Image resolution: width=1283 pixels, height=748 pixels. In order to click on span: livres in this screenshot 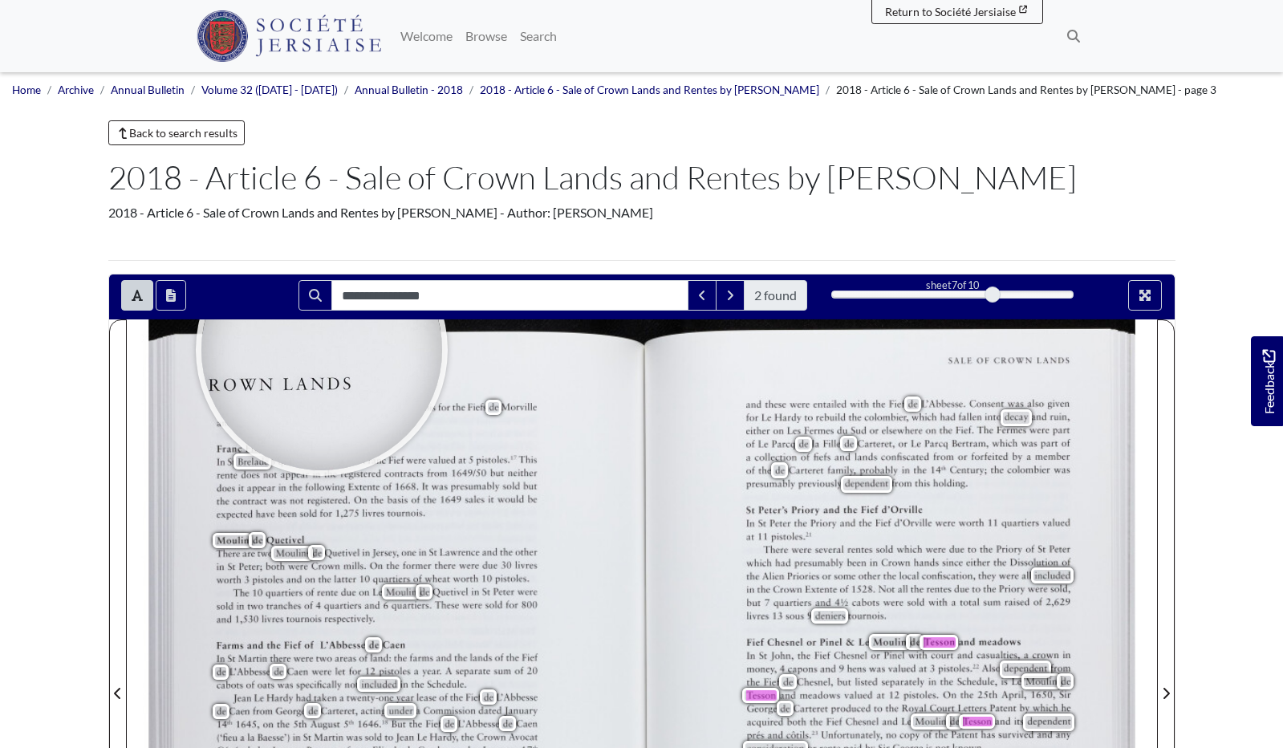, I will do `click(371, 513)`.